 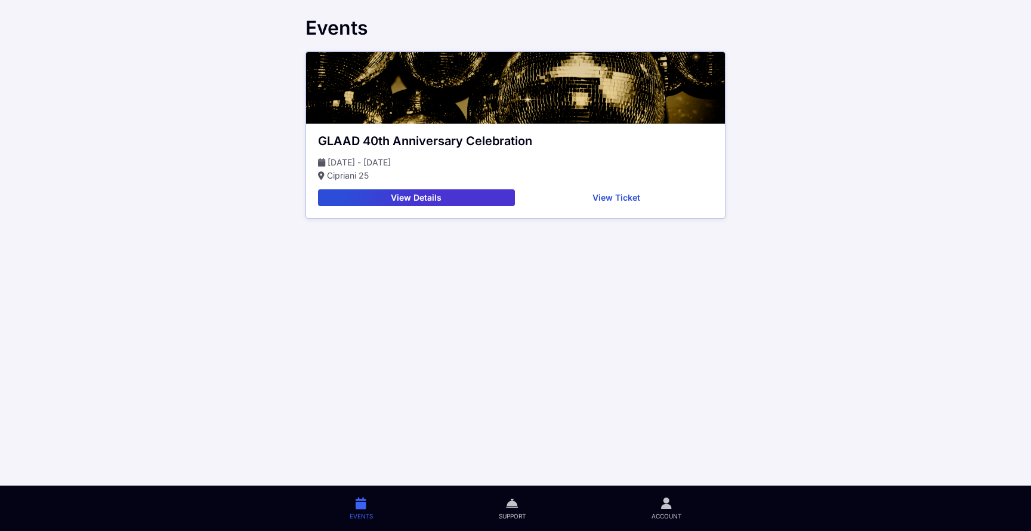 What do you see at coordinates (516, 28) in the screenshot?
I see `div: Events` at bounding box center [516, 28].